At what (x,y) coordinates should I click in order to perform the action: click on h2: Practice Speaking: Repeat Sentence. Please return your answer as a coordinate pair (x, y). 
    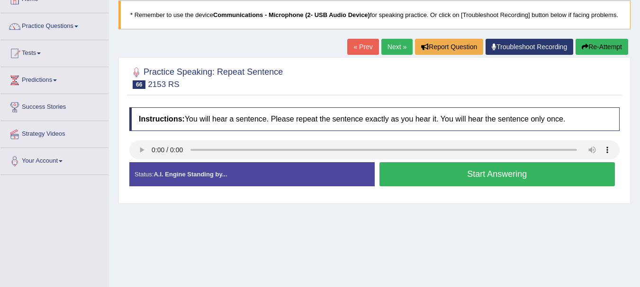
    Looking at the image, I should click on (206, 77).